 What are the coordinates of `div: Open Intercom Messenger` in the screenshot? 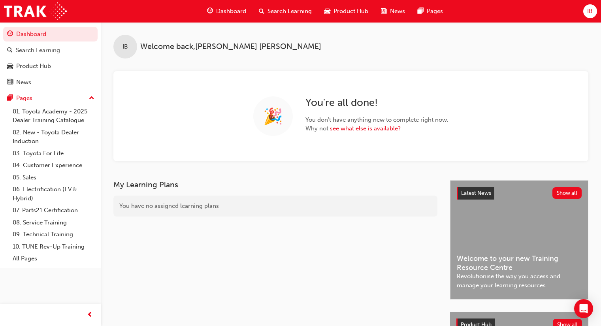 It's located at (584, 309).